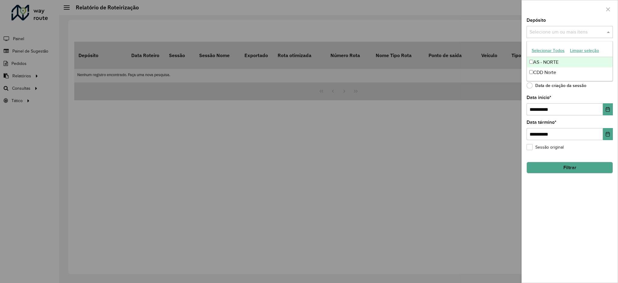 This screenshot has height=283, width=618. Describe the element at coordinates (556, 85) in the screenshot. I see `label: Data de criação da sessão` at that location.